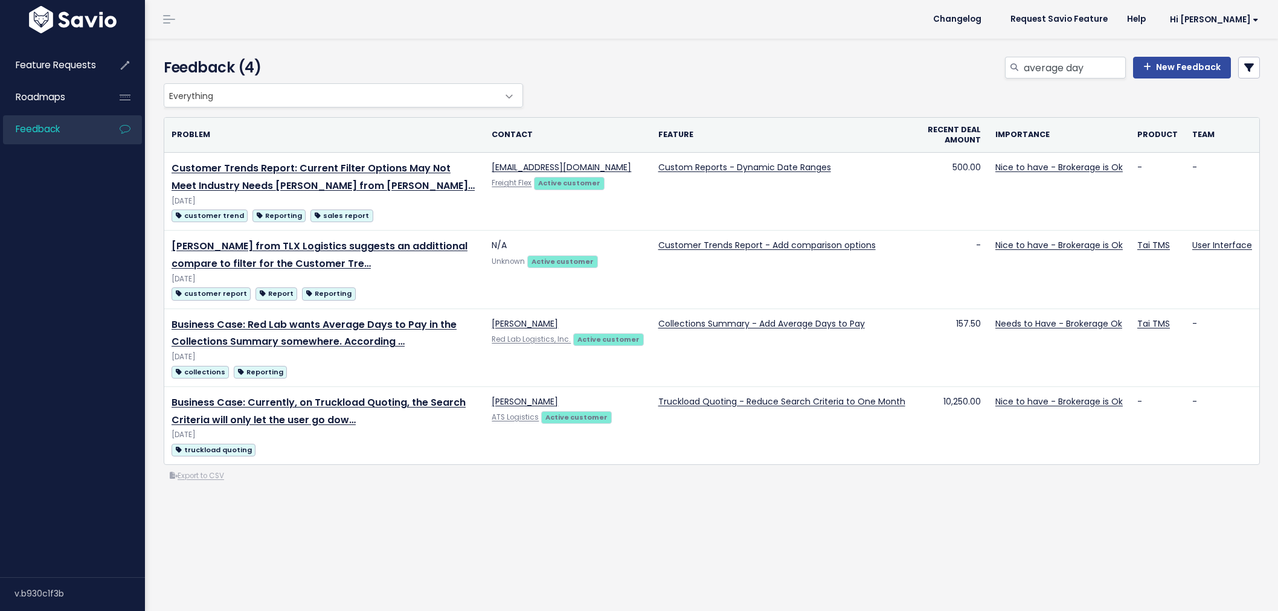  Describe the element at coordinates (211, 293) in the screenshot. I see `a: customer report` at that location.